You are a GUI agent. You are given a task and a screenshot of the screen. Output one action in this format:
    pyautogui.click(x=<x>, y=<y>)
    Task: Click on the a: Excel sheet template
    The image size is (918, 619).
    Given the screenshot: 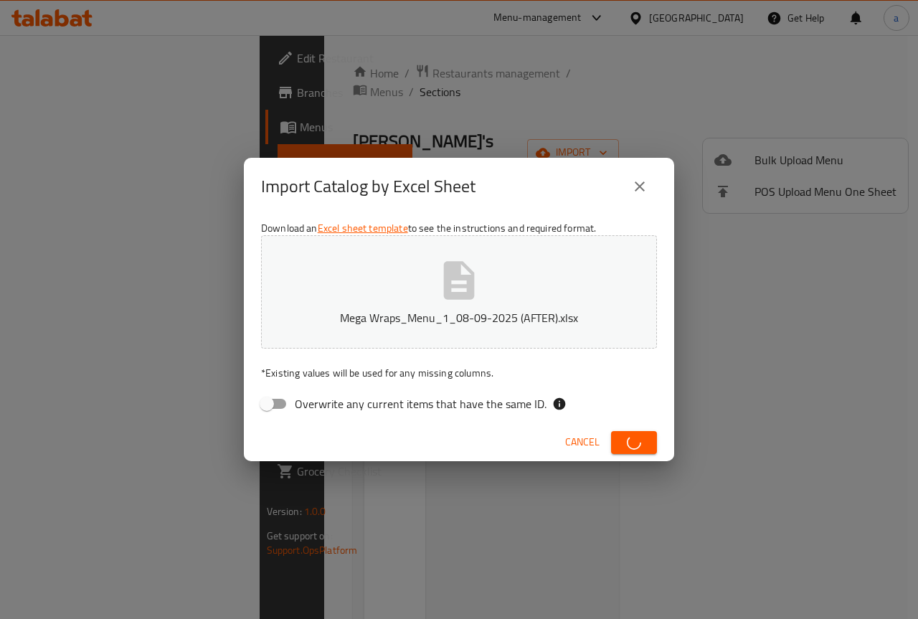 What is the action you would take?
    pyautogui.click(x=363, y=228)
    